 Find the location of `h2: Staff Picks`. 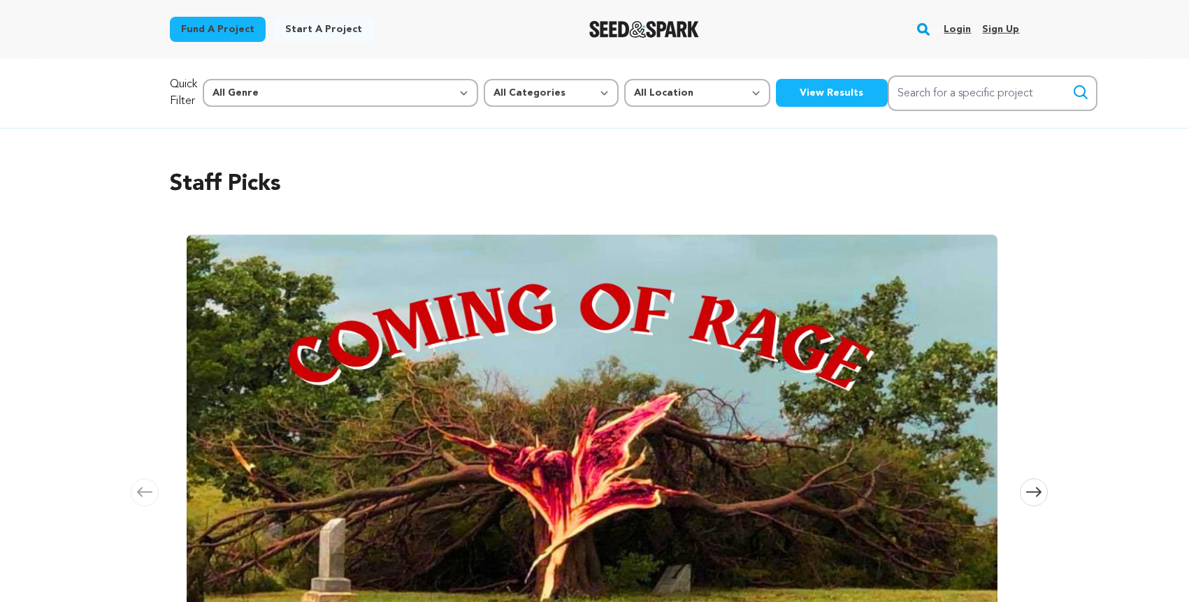

h2: Staff Picks is located at coordinates (595, 184).